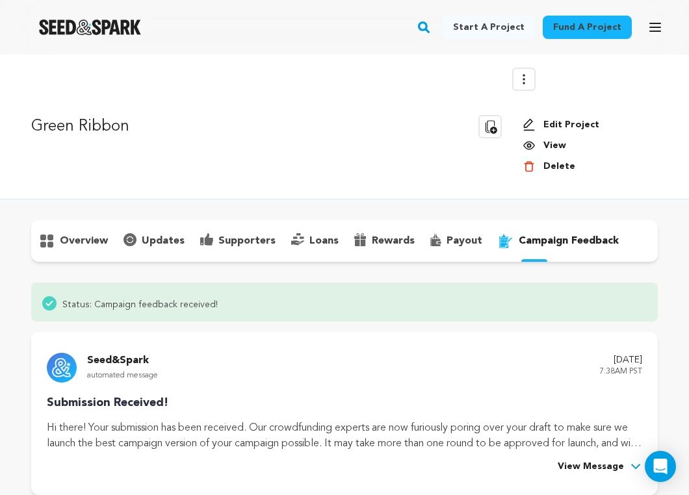  What do you see at coordinates (90, 27) in the screenshot?
I see `img: Seed&Spark Logo Dark Mode` at bounding box center [90, 27].